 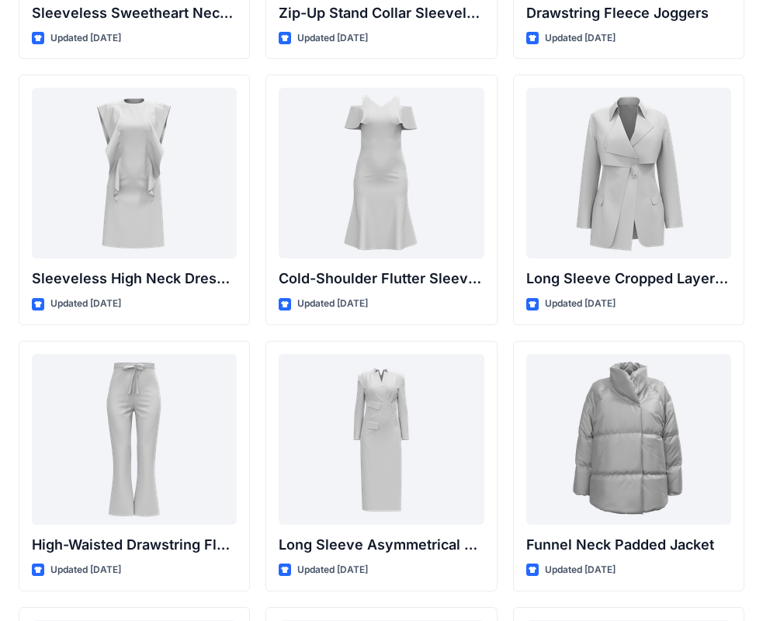 I want to click on p: Sleeveless High Neck Dress with Front Ruffle, so click(x=134, y=279).